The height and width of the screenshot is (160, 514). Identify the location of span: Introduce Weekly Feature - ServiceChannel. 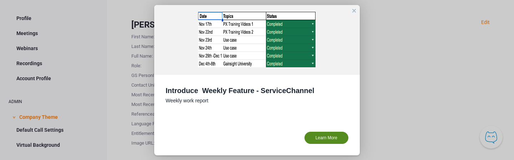
(240, 90).